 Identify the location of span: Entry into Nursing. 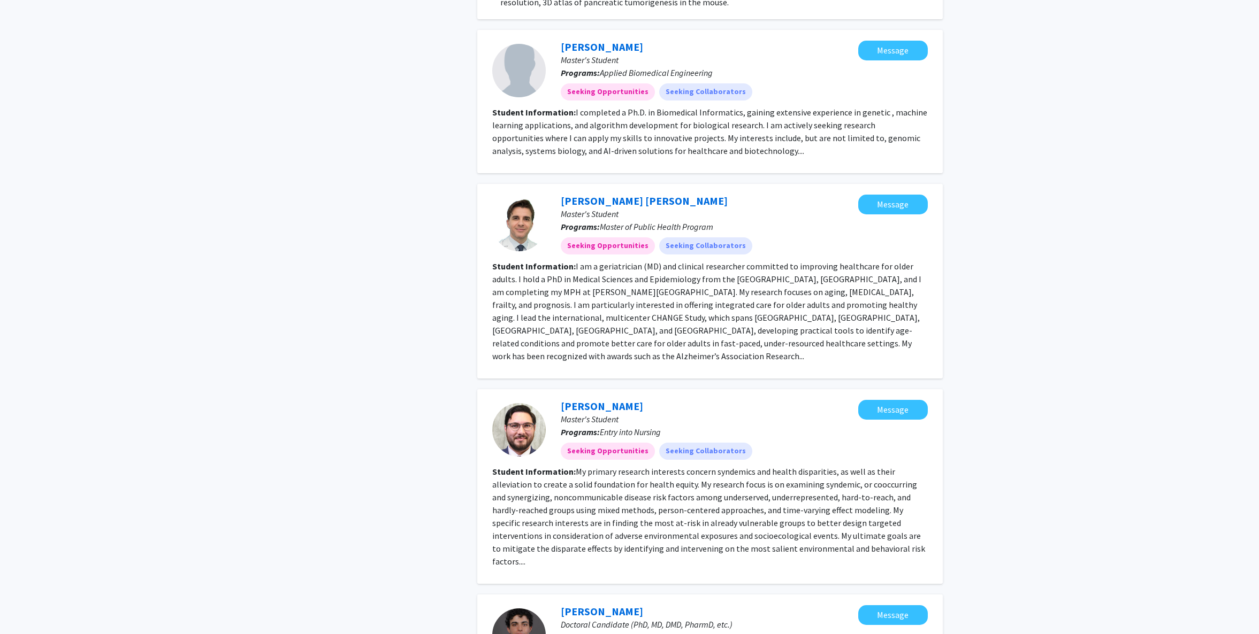
(630, 432).